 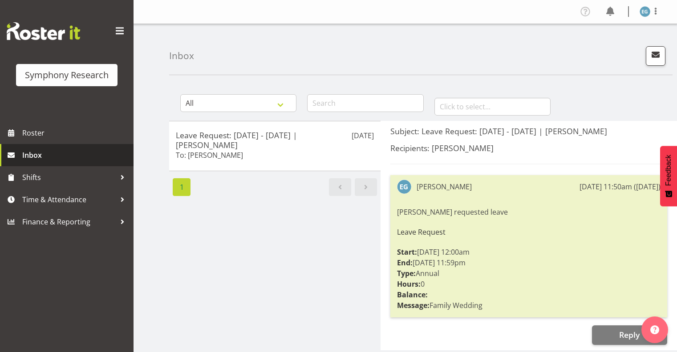 What do you see at coordinates (629, 335) in the screenshot?
I see `button: Reply` at bounding box center [629, 335].